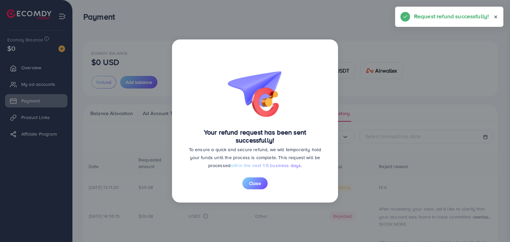 This screenshot has width=510, height=242. Describe the element at coordinates (255, 184) in the screenshot. I see `span: Close` at that location.